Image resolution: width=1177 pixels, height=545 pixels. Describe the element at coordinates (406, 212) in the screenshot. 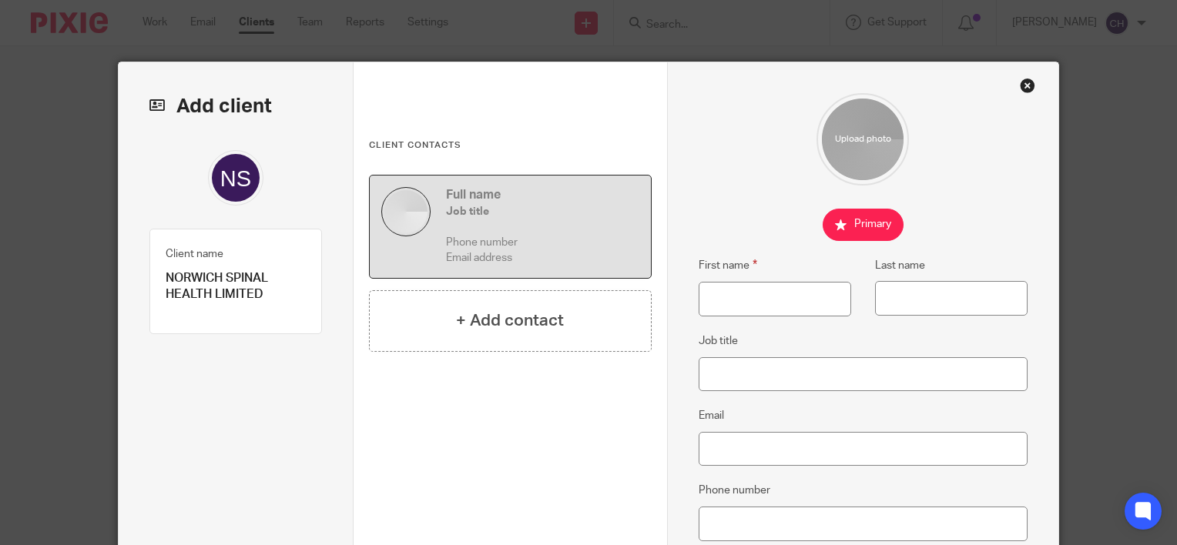

I see `img: default.jpg` at that location.